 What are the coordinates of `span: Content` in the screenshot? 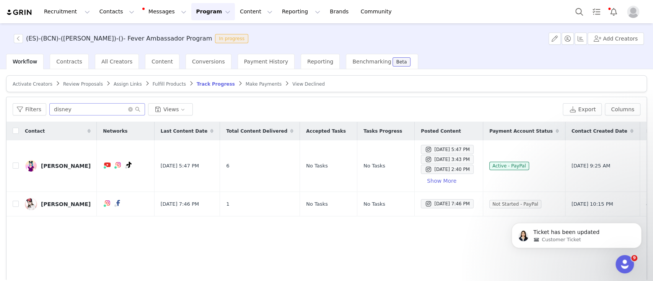 It's located at (162, 62).